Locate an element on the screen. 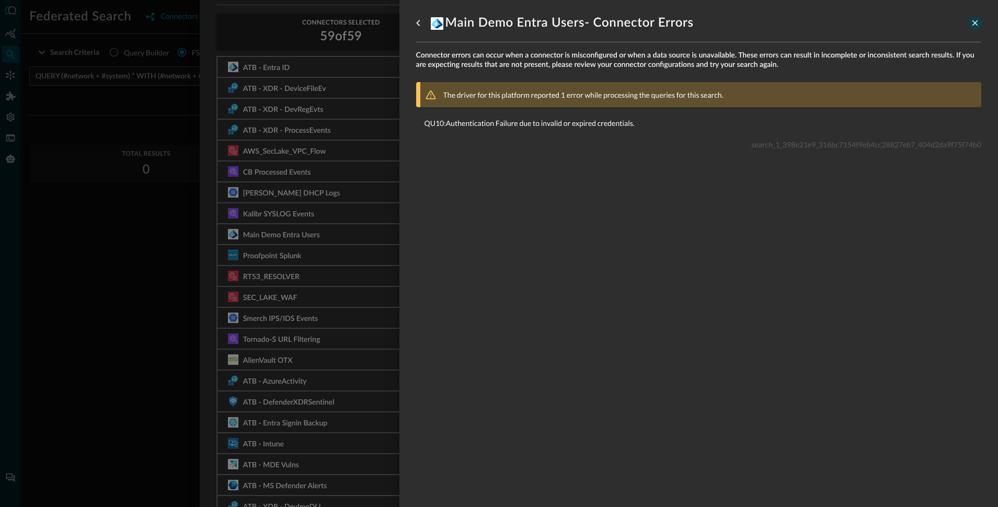  svg: Microsoft Entra ID (Azure AD) is located at coordinates (437, 24).